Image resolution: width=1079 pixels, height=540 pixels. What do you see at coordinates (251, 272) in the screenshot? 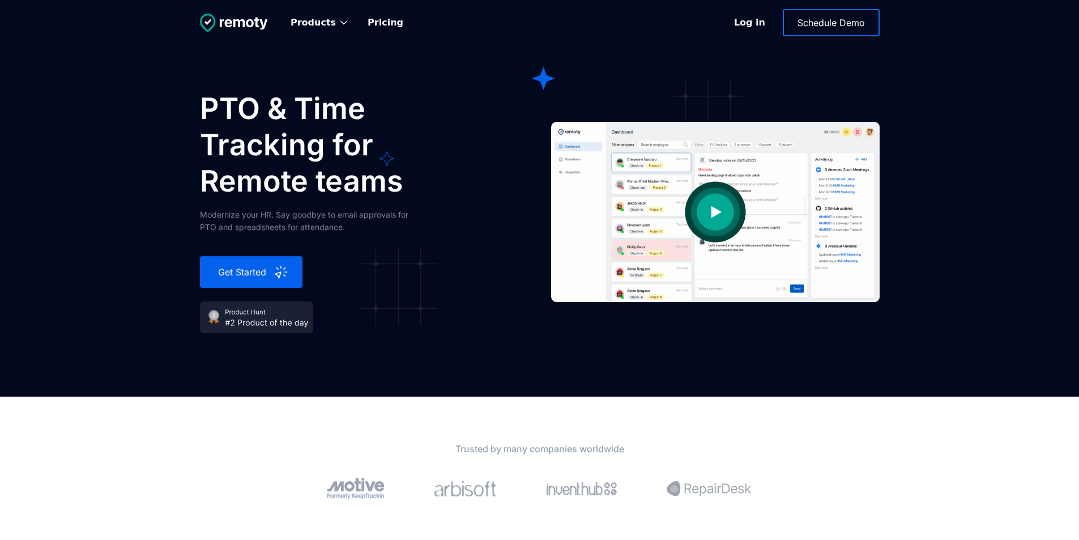
I see `a: Get Started` at bounding box center [251, 272].